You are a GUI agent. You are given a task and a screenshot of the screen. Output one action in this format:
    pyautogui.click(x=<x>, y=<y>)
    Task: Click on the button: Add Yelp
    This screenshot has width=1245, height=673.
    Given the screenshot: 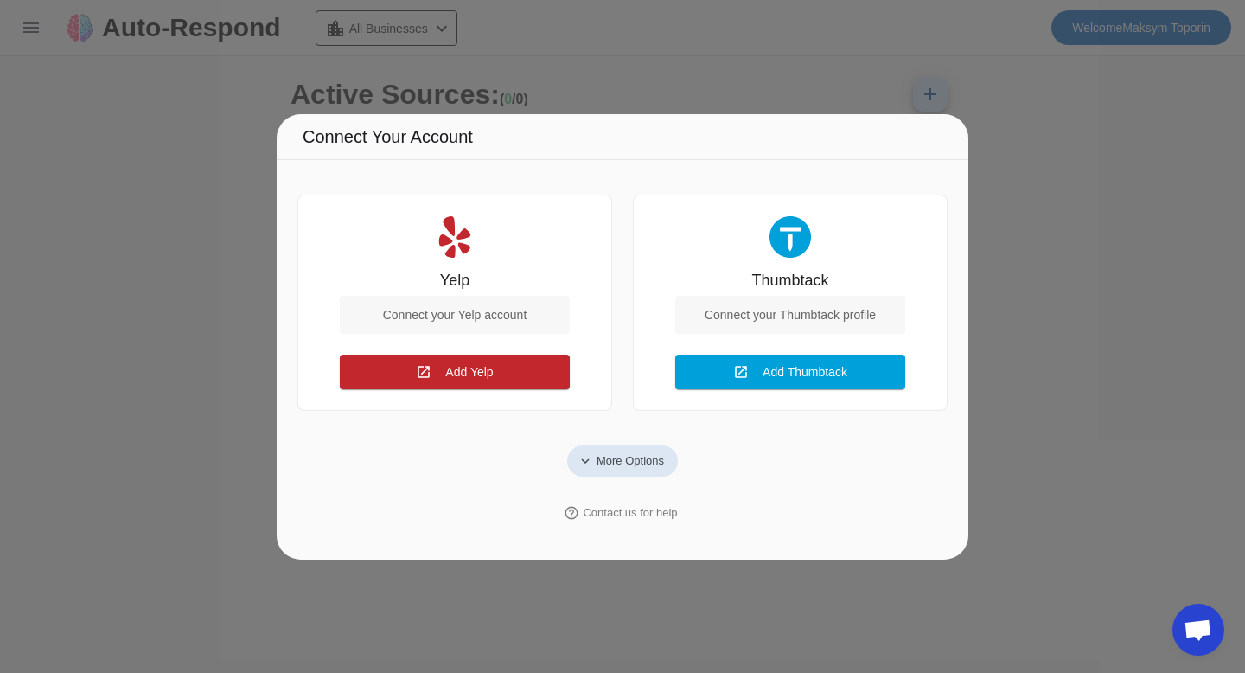 What is the action you would take?
    pyautogui.click(x=455, y=372)
    